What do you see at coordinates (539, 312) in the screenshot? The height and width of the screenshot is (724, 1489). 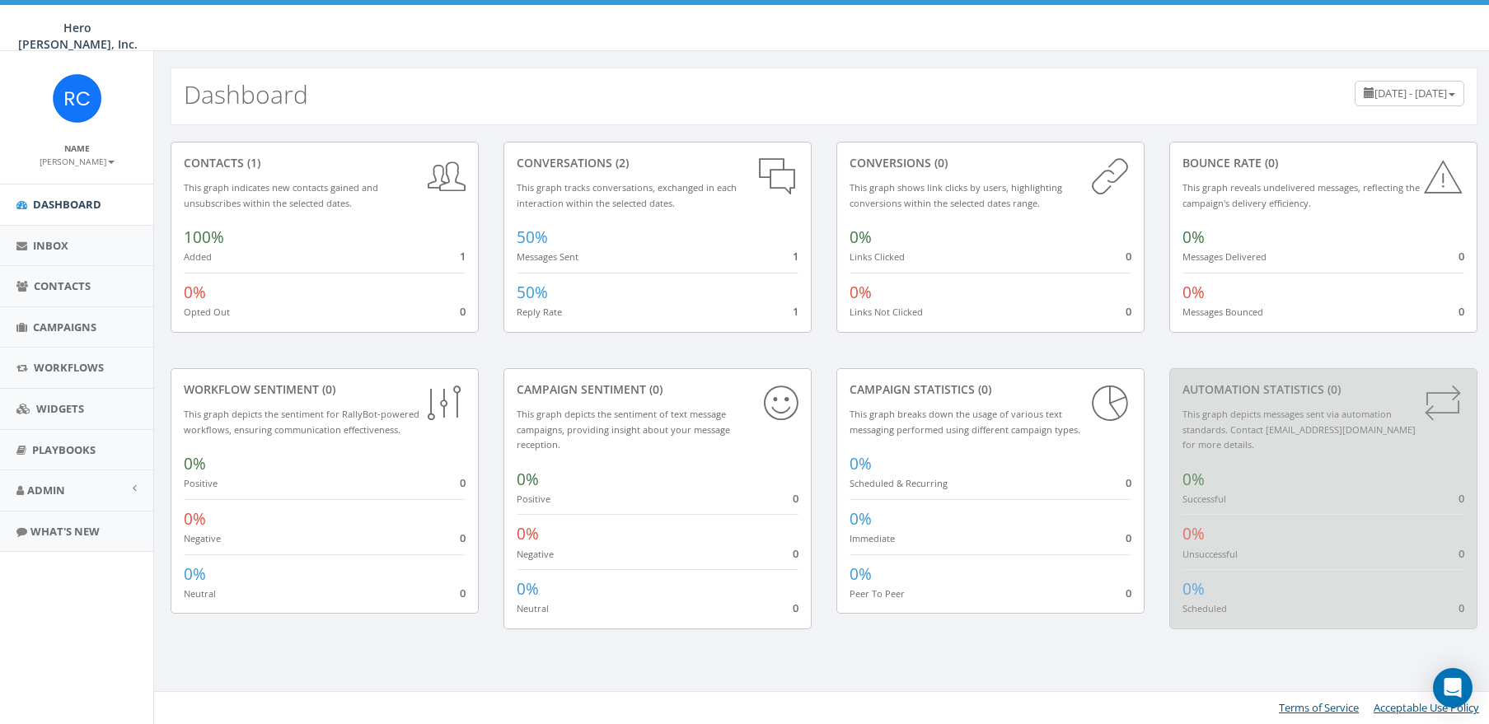 I see `small: Reply Rate` at bounding box center [539, 312].